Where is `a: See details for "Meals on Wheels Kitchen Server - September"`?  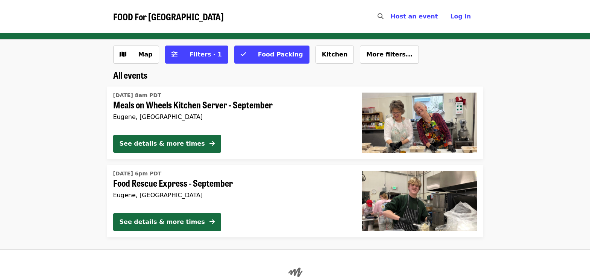
a: See details for "Meals on Wheels Kitchen Server - September" is located at coordinates (295, 123).